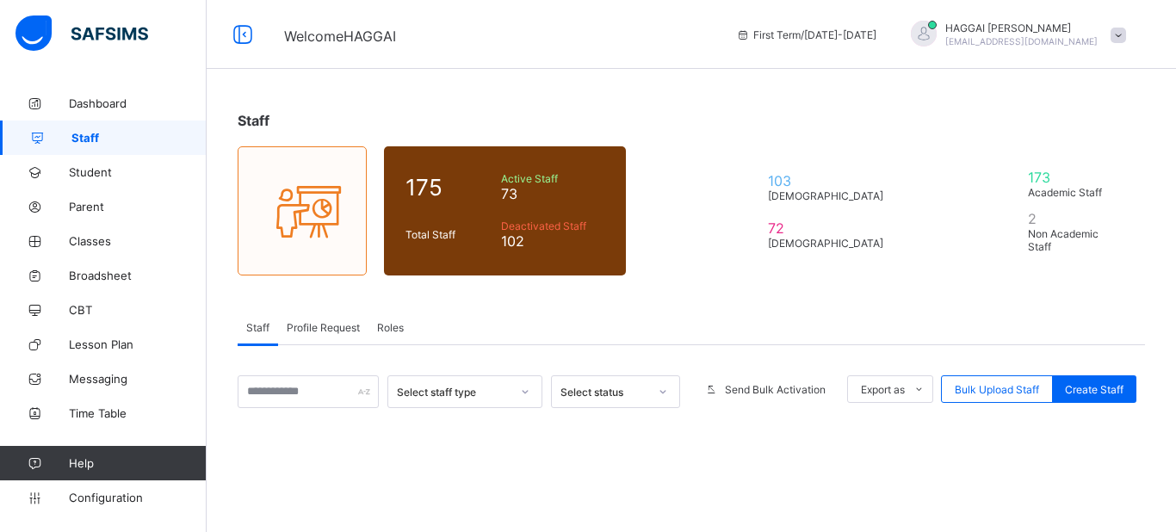 The height and width of the screenshot is (532, 1176). I want to click on span: Export as, so click(883, 389).